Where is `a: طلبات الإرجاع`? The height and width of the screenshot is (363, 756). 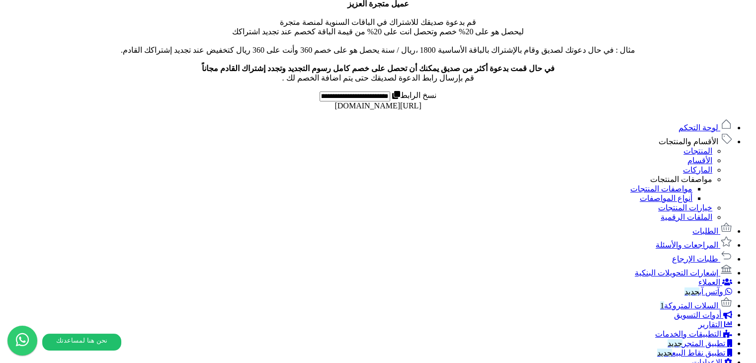 a: طلبات الإرجاع is located at coordinates (702, 259).